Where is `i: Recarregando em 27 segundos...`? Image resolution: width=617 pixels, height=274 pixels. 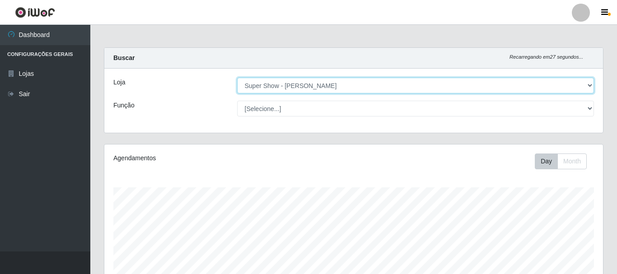
i: Recarregando em 27 segundos... is located at coordinates (546, 57).